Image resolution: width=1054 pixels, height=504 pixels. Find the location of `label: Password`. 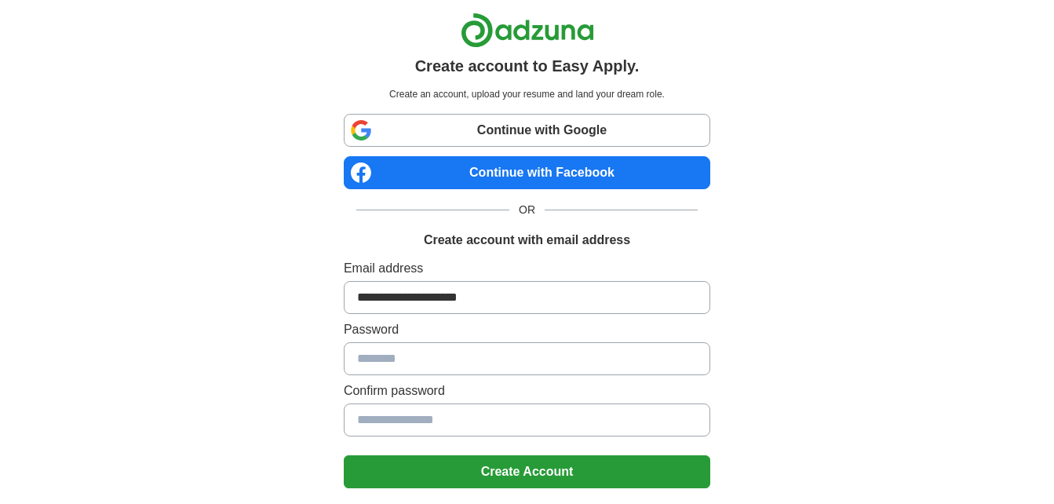

label: Password is located at coordinates (527, 330).